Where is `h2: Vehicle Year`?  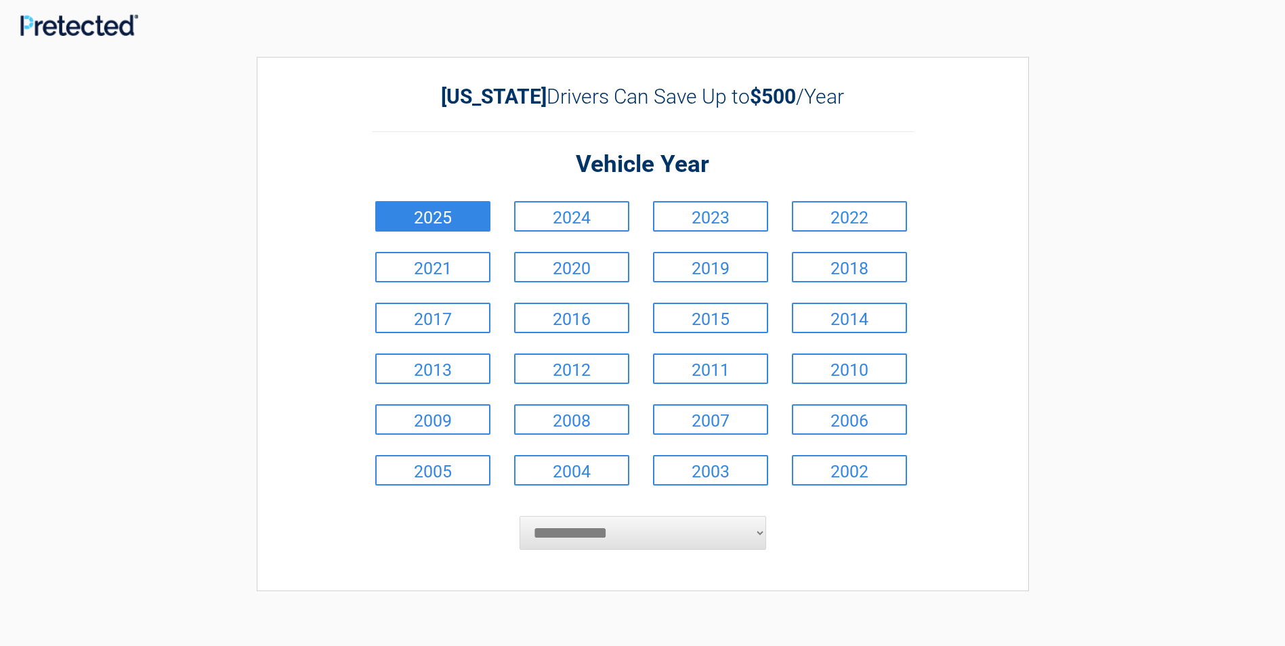
h2: Vehicle Year is located at coordinates (643, 165).